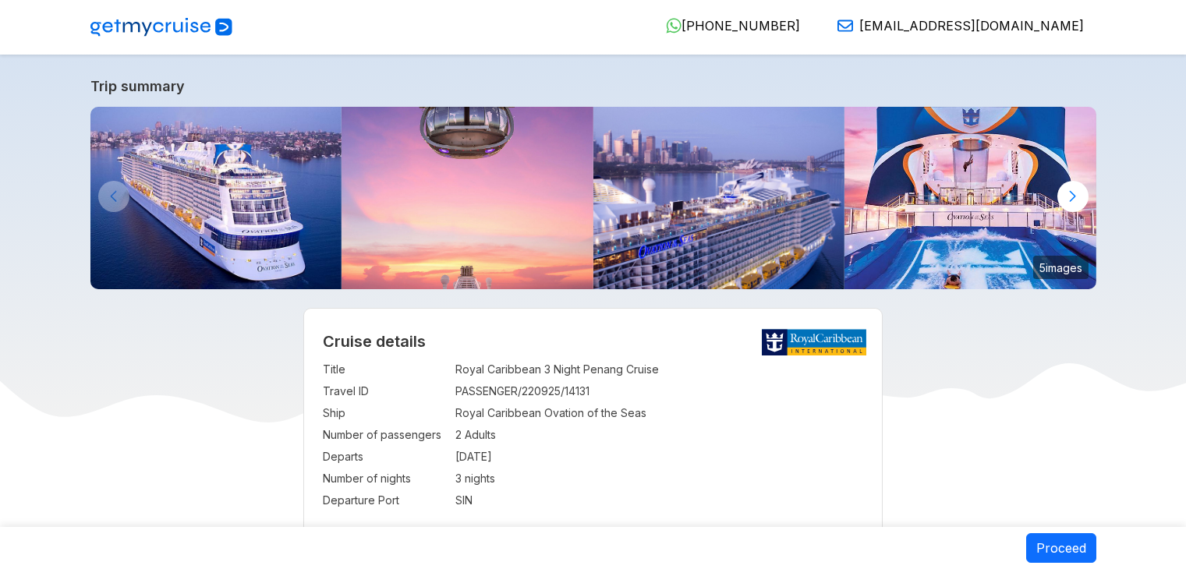 Image resolution: width=1186 pixels, height=569 pixels. What do you see at coordinates (659, 392) in the screenshot?
I see `td: PASSENGER/220925/14131` at bounding box center [659, 392].